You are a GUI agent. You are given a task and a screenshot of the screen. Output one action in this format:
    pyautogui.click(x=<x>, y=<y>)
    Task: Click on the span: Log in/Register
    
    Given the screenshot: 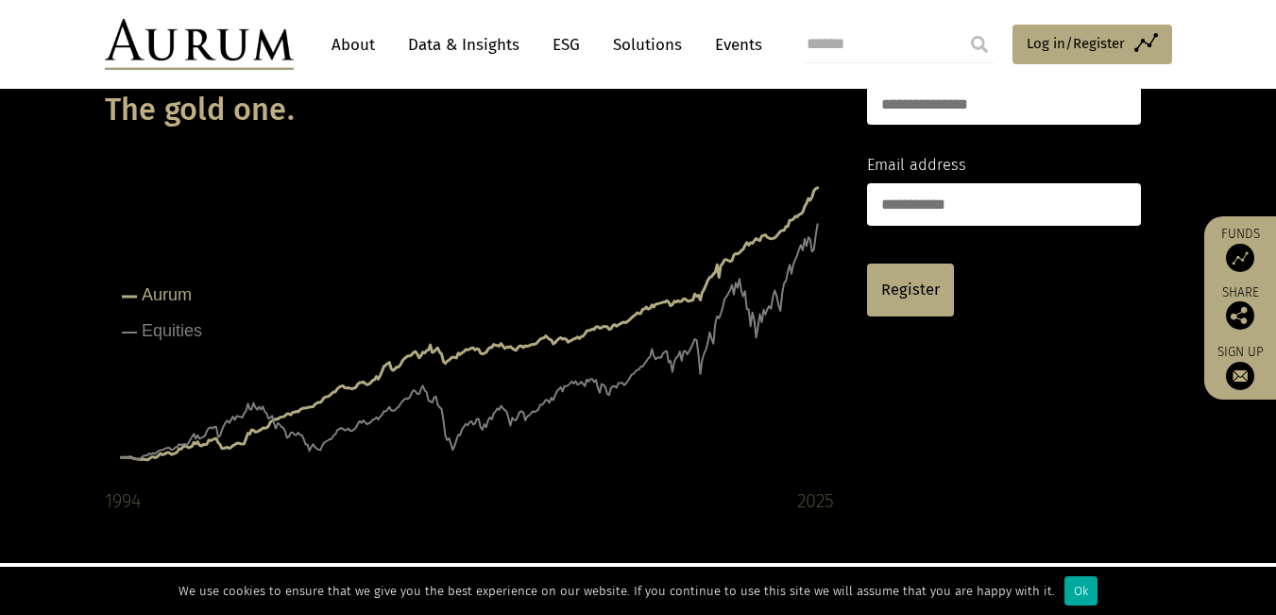 What is the action you would take?
    pyautogui.click(x=1075, y=43)
    